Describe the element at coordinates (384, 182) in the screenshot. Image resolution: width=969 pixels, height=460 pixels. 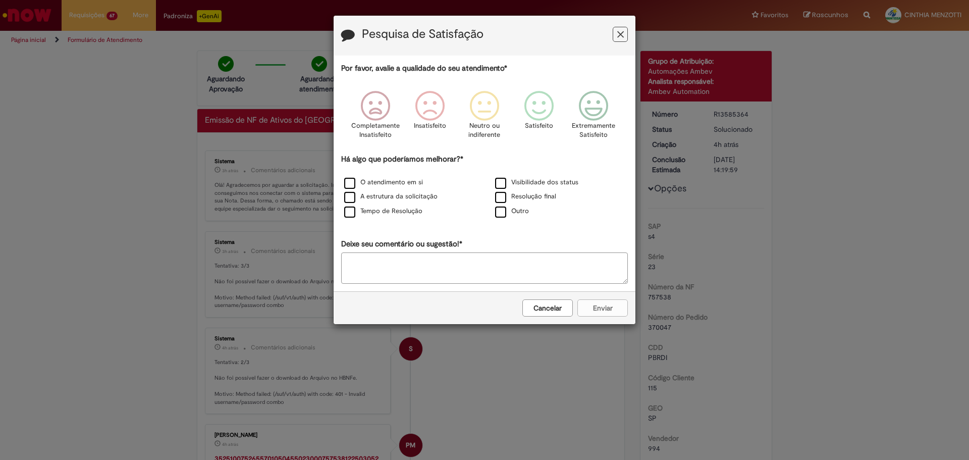
I see `label: O atendimento em si` at that location.